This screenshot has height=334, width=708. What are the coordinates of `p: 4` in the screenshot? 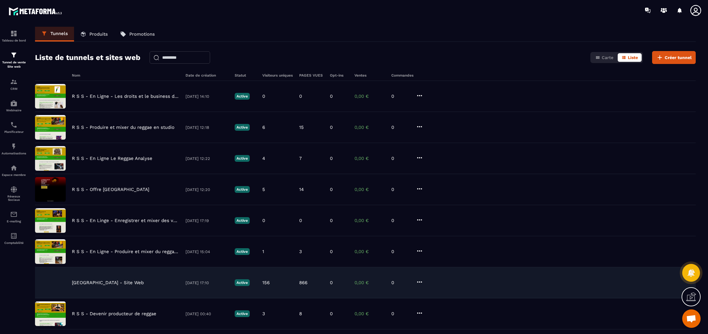 It's located at (264, 158).